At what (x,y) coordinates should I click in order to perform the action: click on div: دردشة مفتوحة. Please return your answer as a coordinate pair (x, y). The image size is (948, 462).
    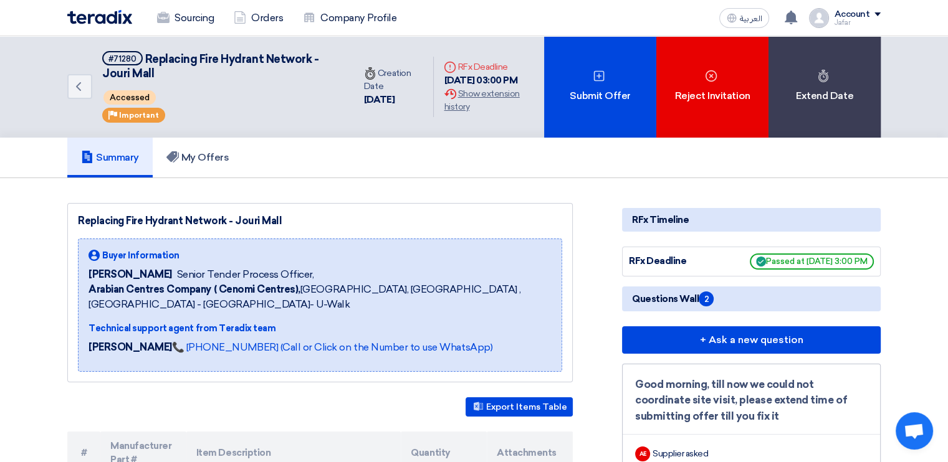
    Looking at the image, I should click on (914, 431).